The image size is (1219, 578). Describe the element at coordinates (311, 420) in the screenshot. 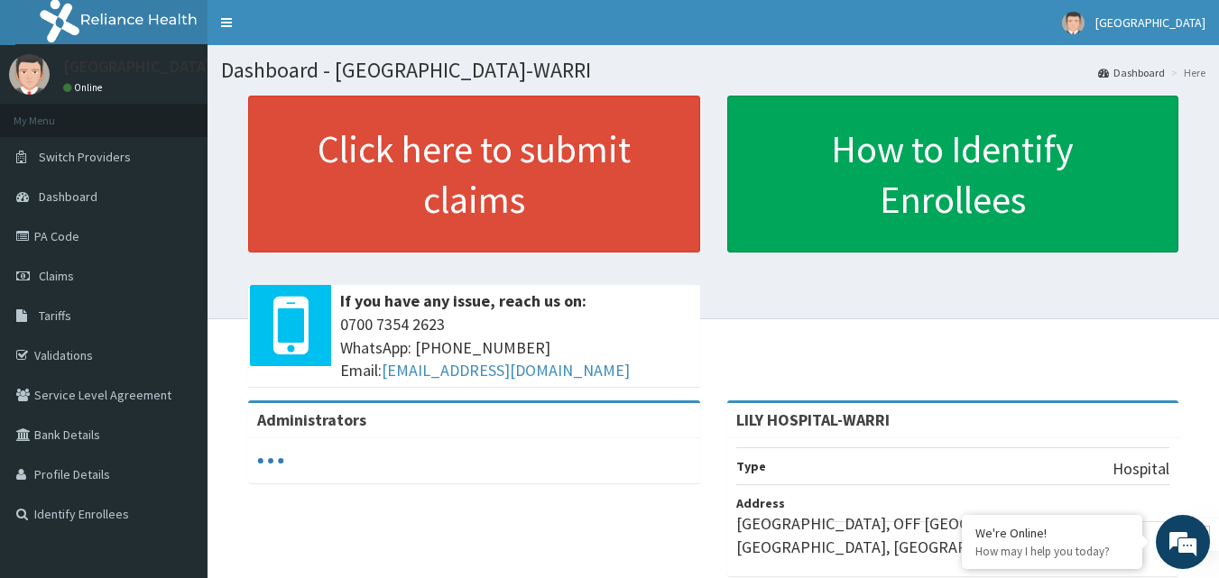

I see `b: Administrators` at that location.